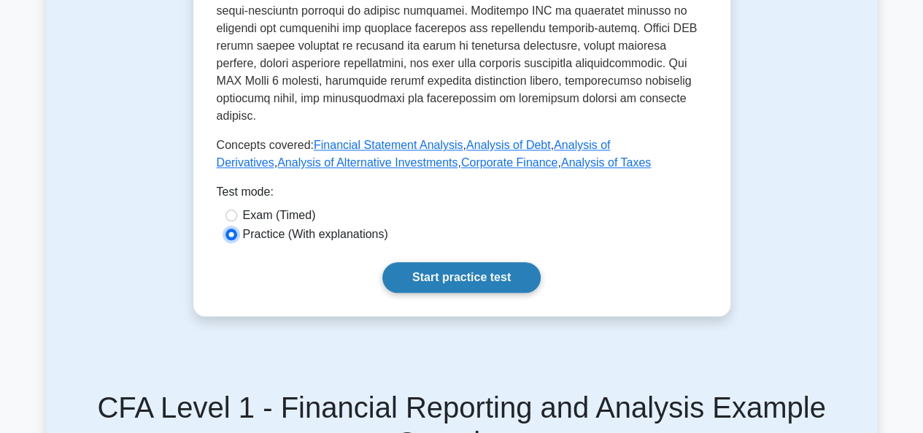 The height and width of the screenshot is (433, 923). Describe the element at coordinates (462, 195) in the screenshot. I see `div: Test mode:` at that location.